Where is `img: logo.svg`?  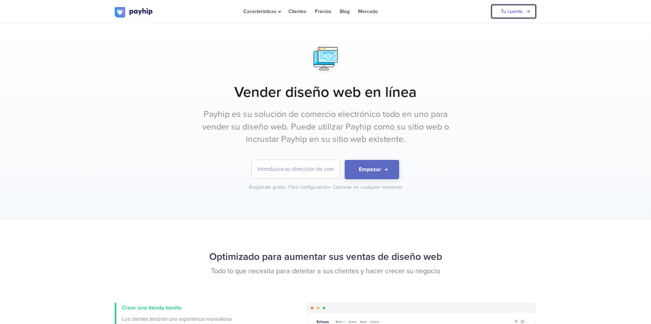 img: logo.svg is located at coordinates (134, 12).